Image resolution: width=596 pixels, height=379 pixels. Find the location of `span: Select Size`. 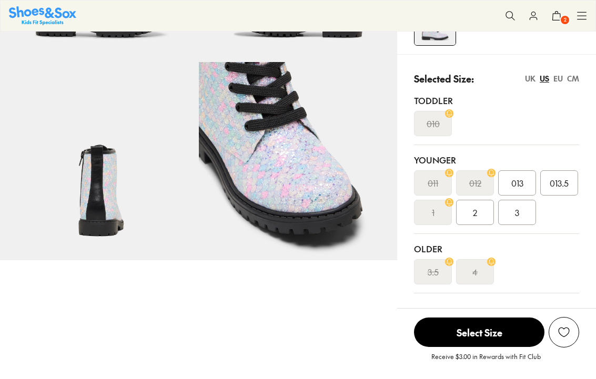

span: Select Size is located at coordinates (479, 332).